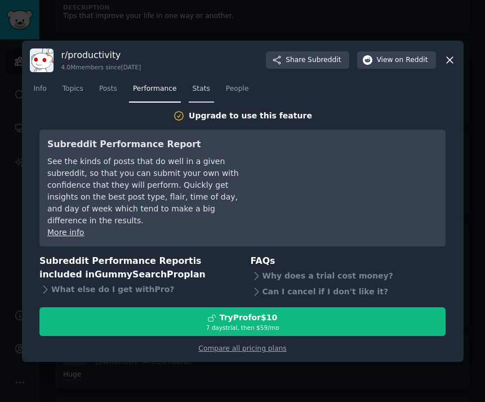  Describe the element at coordinates (397, 60) in the screenshot. I see `a: Viewon Reddit` at that location.